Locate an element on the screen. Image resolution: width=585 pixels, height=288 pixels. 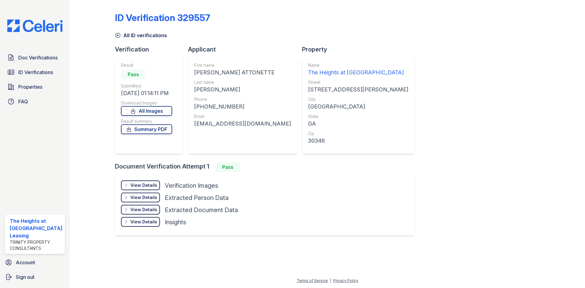
div: Document Verification Attempt 1 is located at coordinates (267, 167).